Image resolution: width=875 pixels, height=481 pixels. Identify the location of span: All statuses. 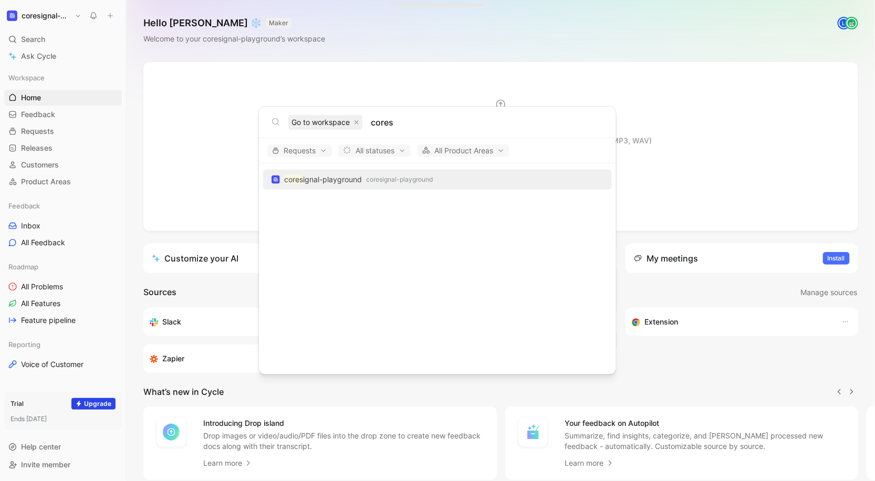
(375, 151).